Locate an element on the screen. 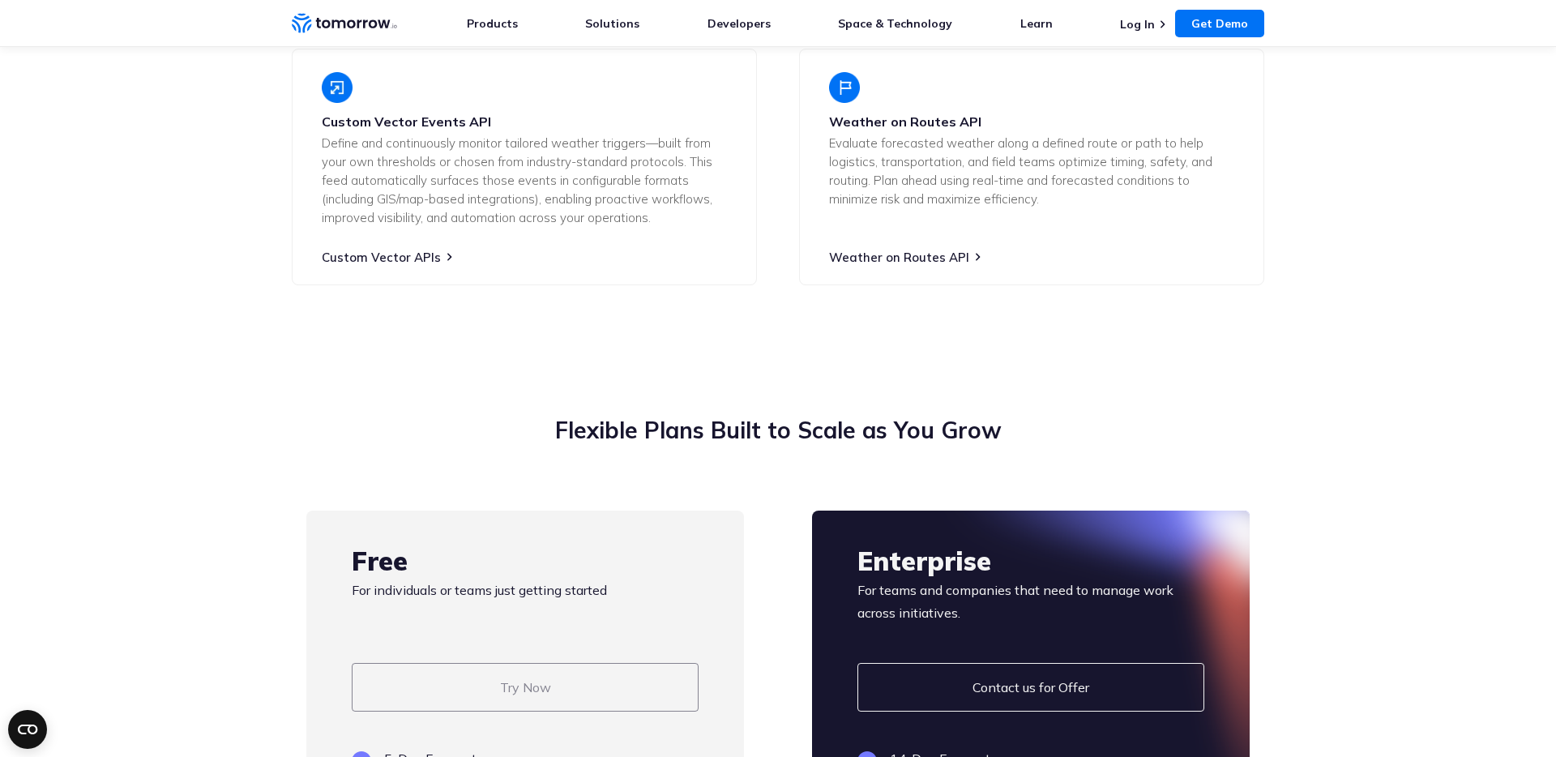 The width and height of the screenshot is (1556, 757). a: Try Now is located at coordinates (525, 687).